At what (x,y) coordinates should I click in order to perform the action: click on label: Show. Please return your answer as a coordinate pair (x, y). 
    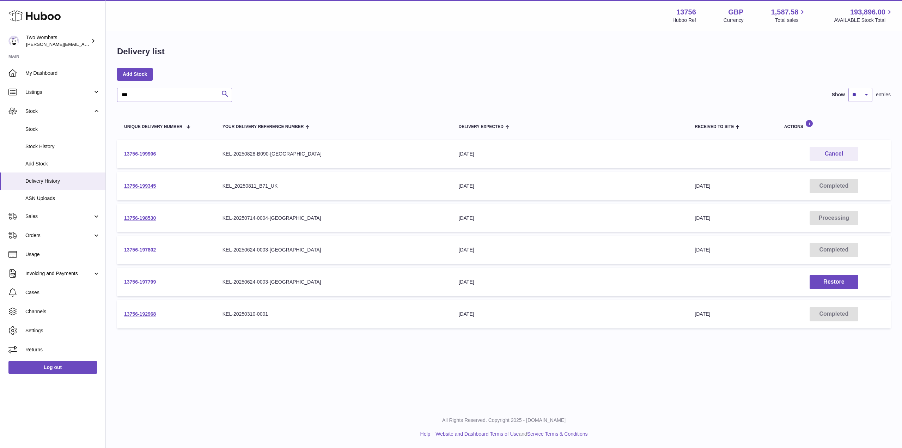
    Looking at the image, I should click on (838, 95).